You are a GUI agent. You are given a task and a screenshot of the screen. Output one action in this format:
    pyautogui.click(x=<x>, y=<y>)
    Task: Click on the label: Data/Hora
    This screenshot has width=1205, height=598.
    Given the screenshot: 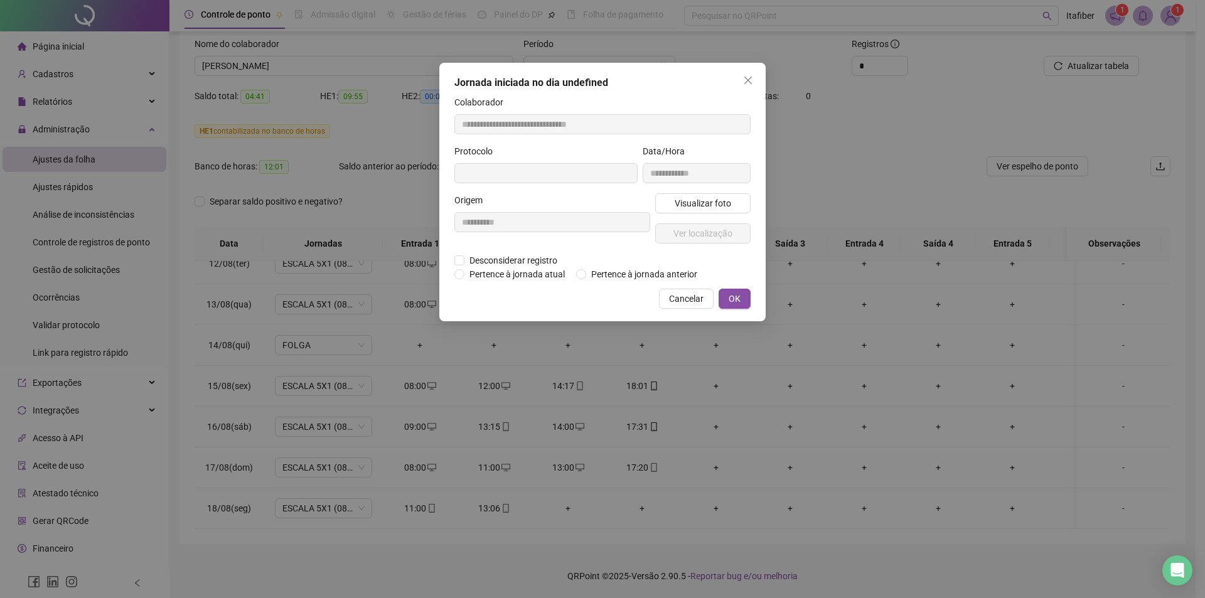 What is the action you would take?
    pyautogui.click(x=668, y=151)
    